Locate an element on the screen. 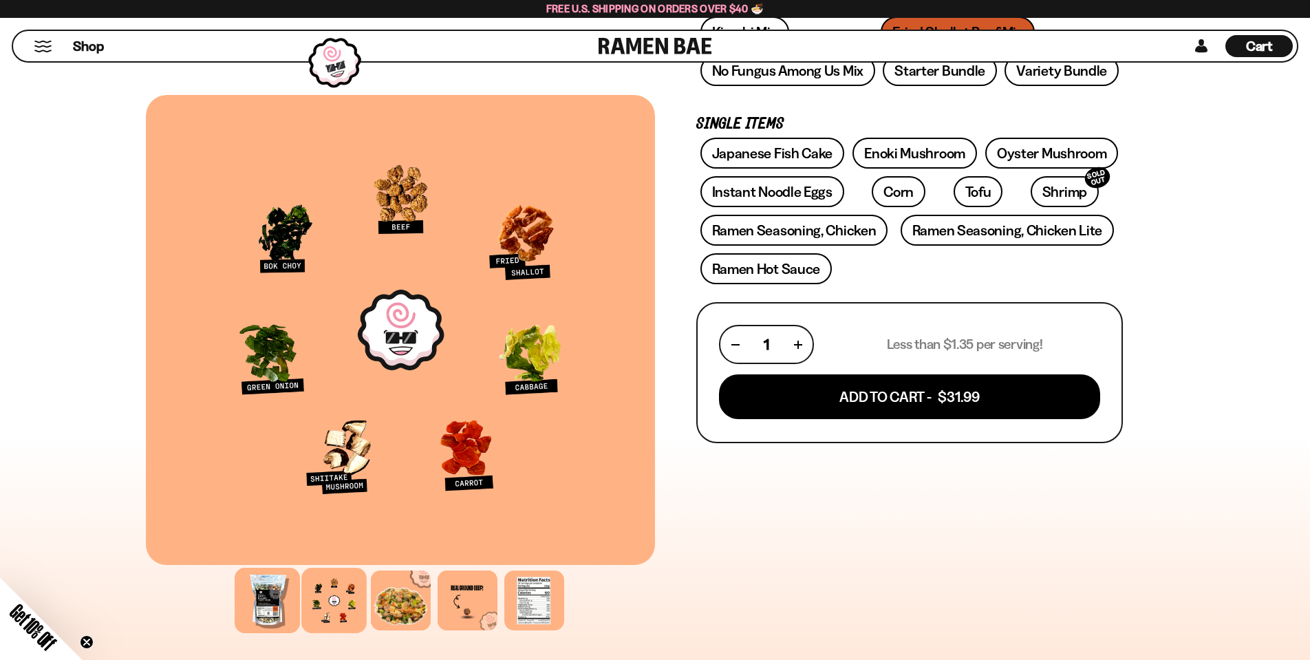 This screenshot has height=660, width=1310. button: Mobile Menu Trigger is located at coordinates (43, 46).